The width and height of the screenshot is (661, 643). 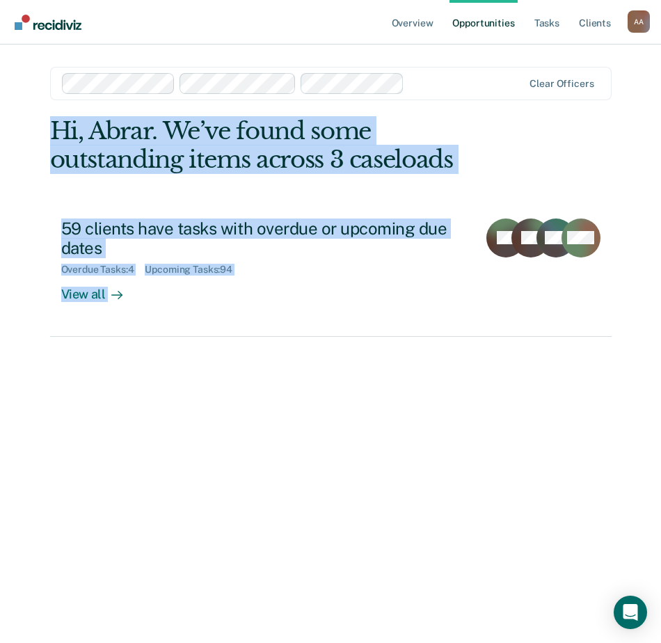 What do you see at coordinates (194, 269) in the screenshot?
I see `div: Upcoming Tasks : 94` at bounding box center [194, 269].